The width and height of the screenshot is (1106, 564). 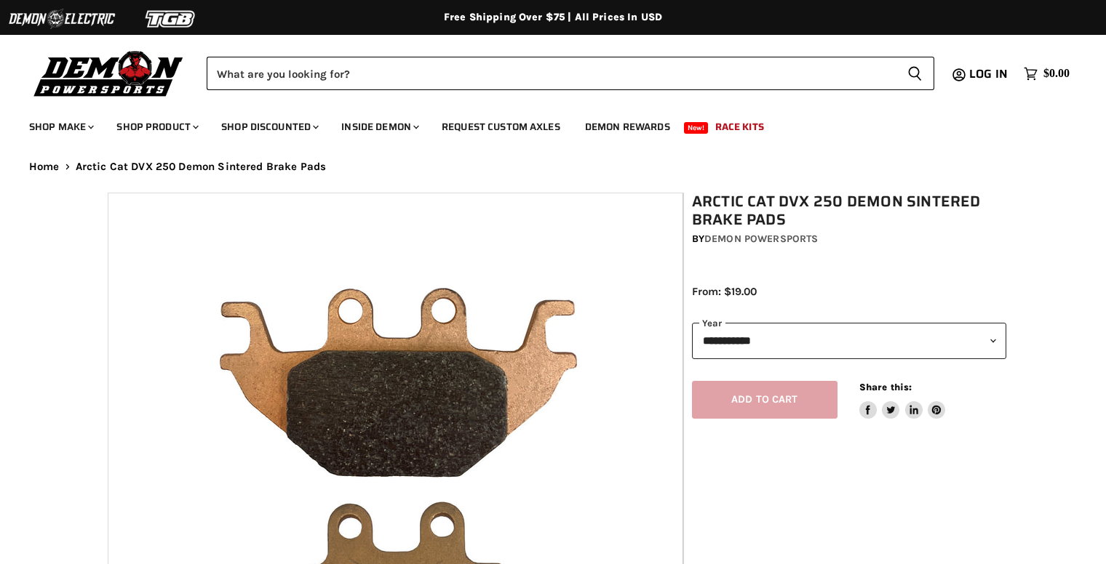 What do you see at coordinates (902, 400) in the screenshot?
I see `aside: Share this:` at bounding box center [902, 400].